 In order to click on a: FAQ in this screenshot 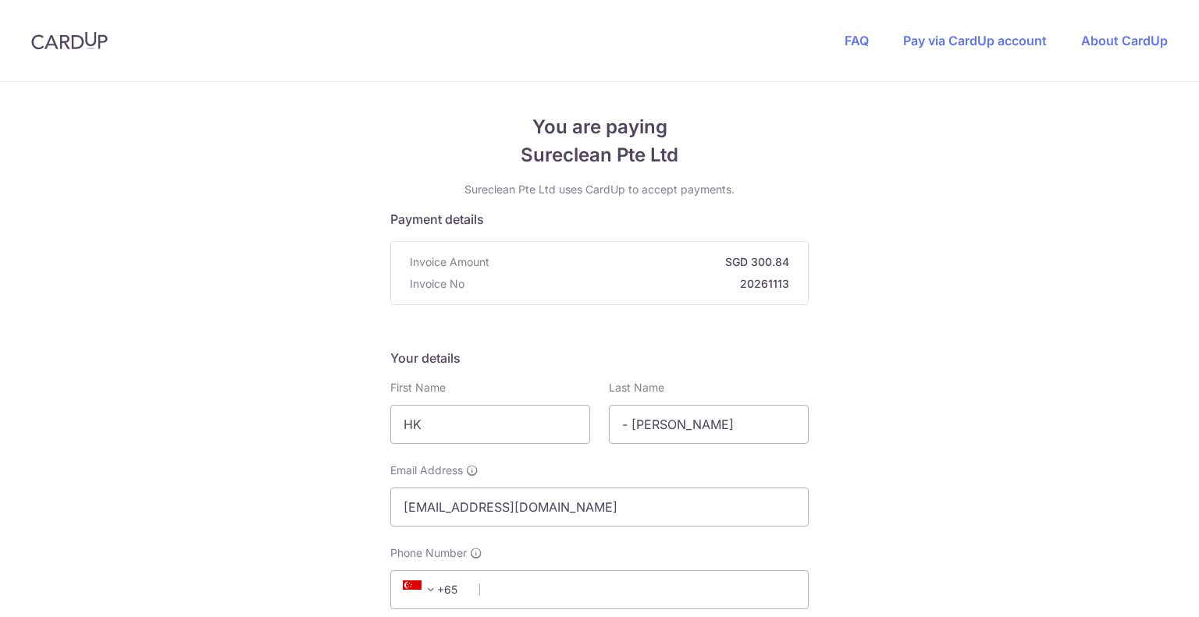, I will do `click(856, 41)`.